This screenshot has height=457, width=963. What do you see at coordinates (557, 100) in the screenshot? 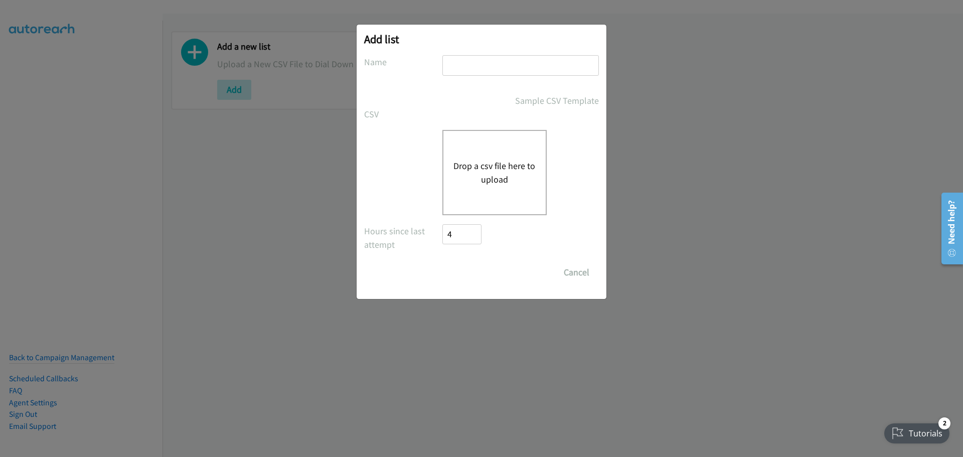
I see `a: Sample CSV Template` at bounding box center [557, 100].